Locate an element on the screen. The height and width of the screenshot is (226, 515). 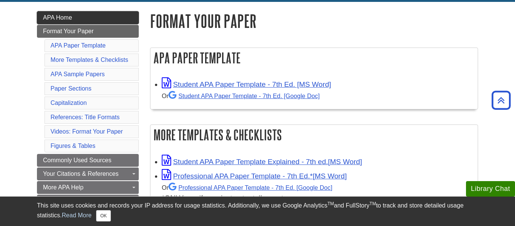
a: Figures & Tables is located at coordinates (73, 146).